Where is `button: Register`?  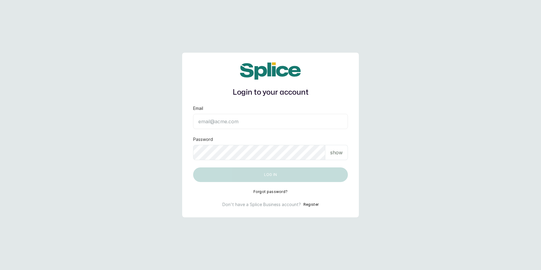
button: Register is located at coordinates (311, 205).